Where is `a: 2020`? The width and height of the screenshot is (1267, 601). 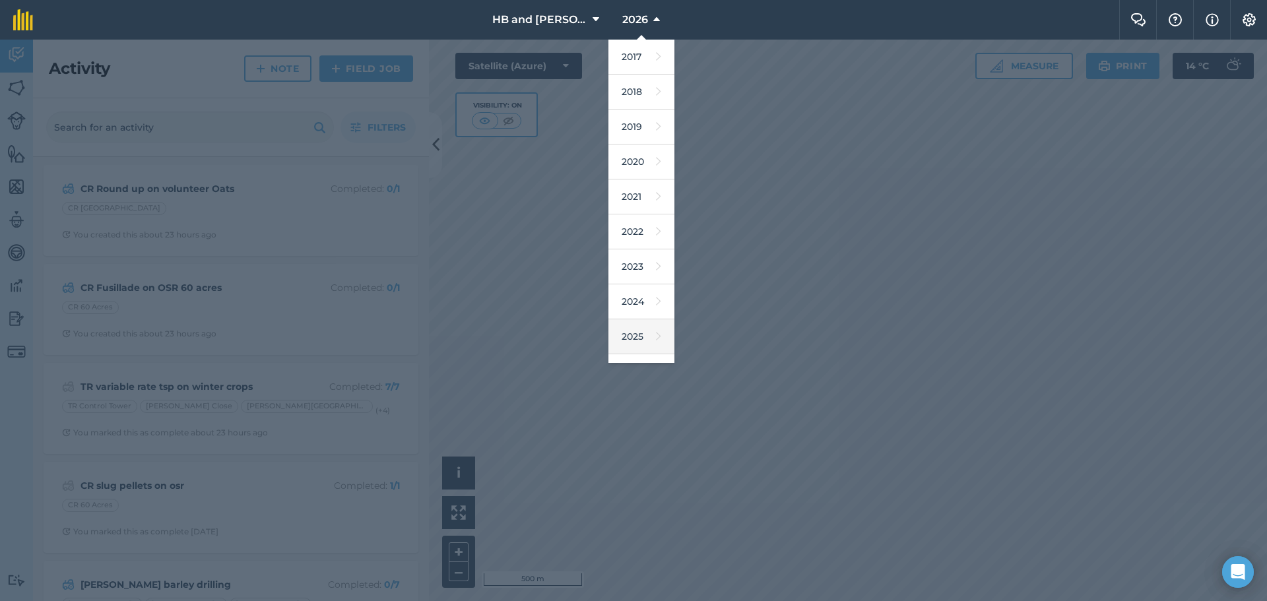 a: 2020 is located at coordinates (642, 162).